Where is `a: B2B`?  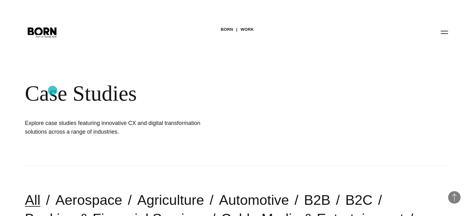
a: B2B is located at coordinates (317, 200).